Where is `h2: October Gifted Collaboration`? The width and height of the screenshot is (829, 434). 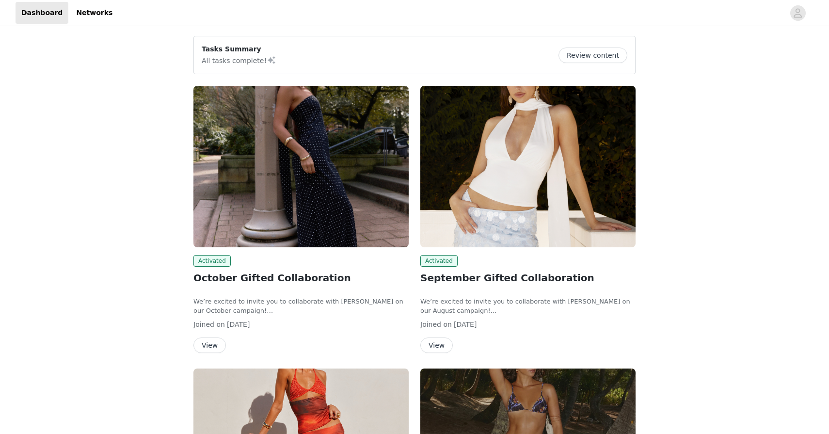
h2: October Gifted Collaboration is located at coordinates (301, 278).